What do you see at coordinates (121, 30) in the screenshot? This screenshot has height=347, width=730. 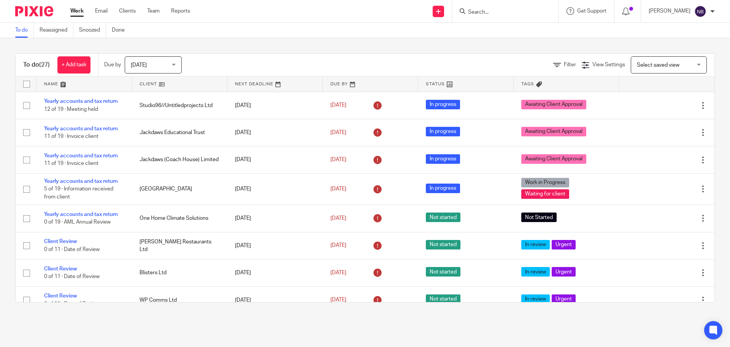 I see `a: Done` at bounding box center [121, 30].